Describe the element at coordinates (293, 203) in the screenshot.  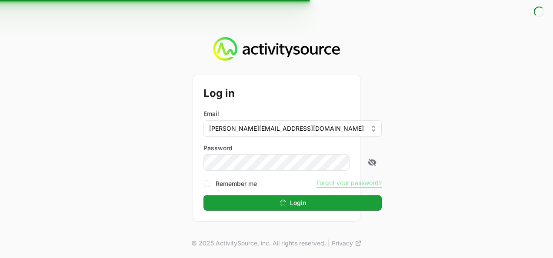
I see `button: Login` at that location.